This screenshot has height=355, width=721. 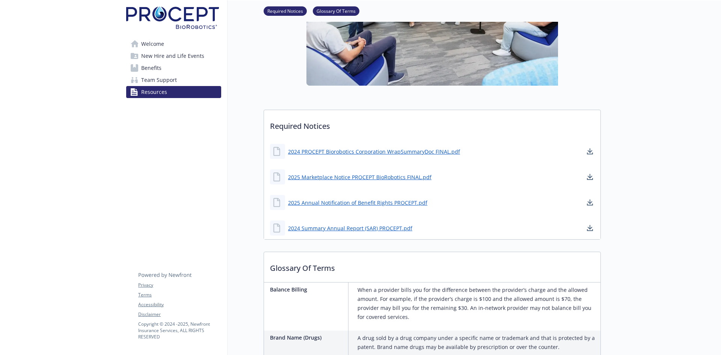 What do you see at coordinates (360, 177) in the screenshot?
I see `a: 2025 Marketplace Notice PROCEPT BioRobotics FINAL.pdf` at bounding box center [360, 177].